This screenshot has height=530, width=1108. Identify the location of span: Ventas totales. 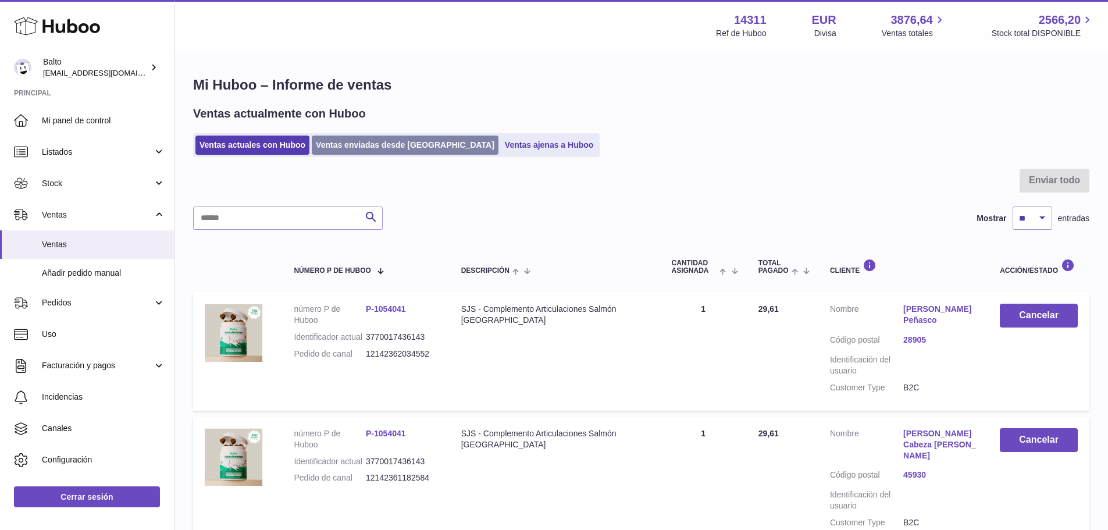
(914, 33).